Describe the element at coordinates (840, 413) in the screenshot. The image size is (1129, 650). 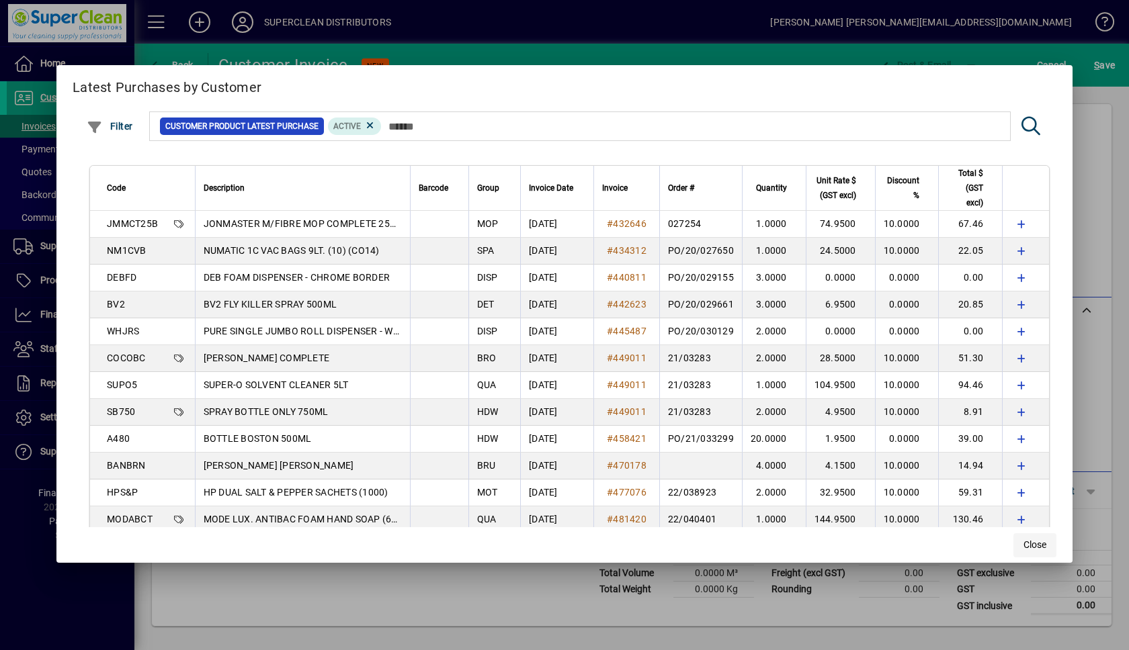
I see `td: 4.9500` at that location.